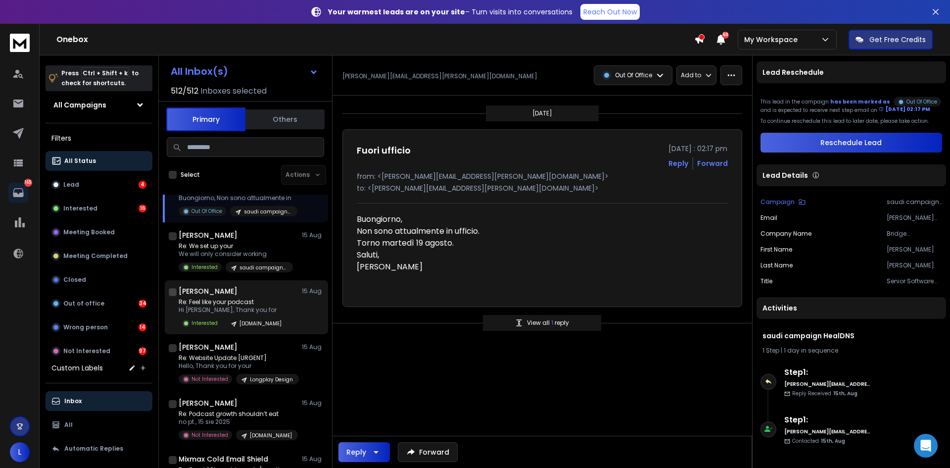  I want to click on p: – Turn visits into conversations, so click(450, 12).